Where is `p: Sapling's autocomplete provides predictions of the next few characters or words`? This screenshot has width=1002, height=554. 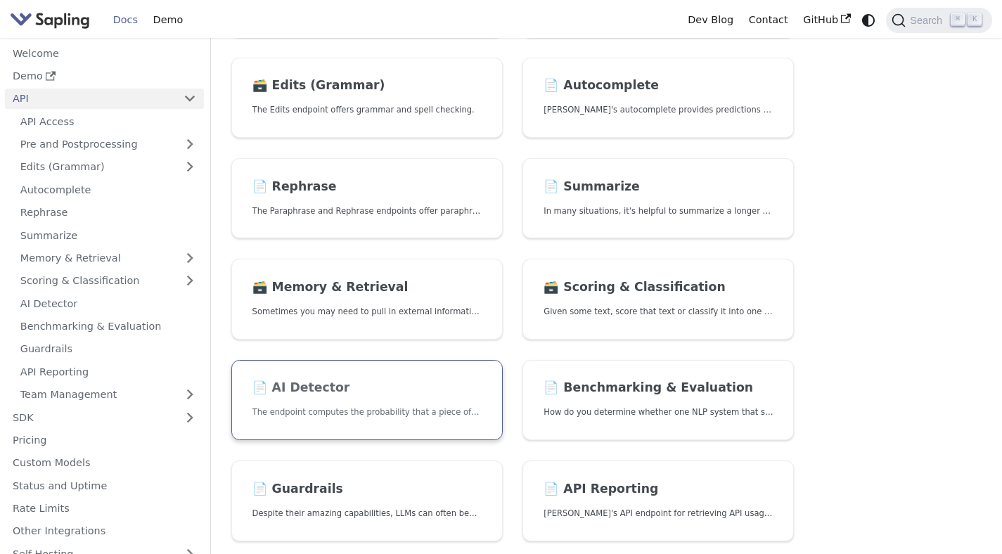
p: Sapling's autocomplete provides predictions of the next few characters or words is located at coordinates (658, 110).